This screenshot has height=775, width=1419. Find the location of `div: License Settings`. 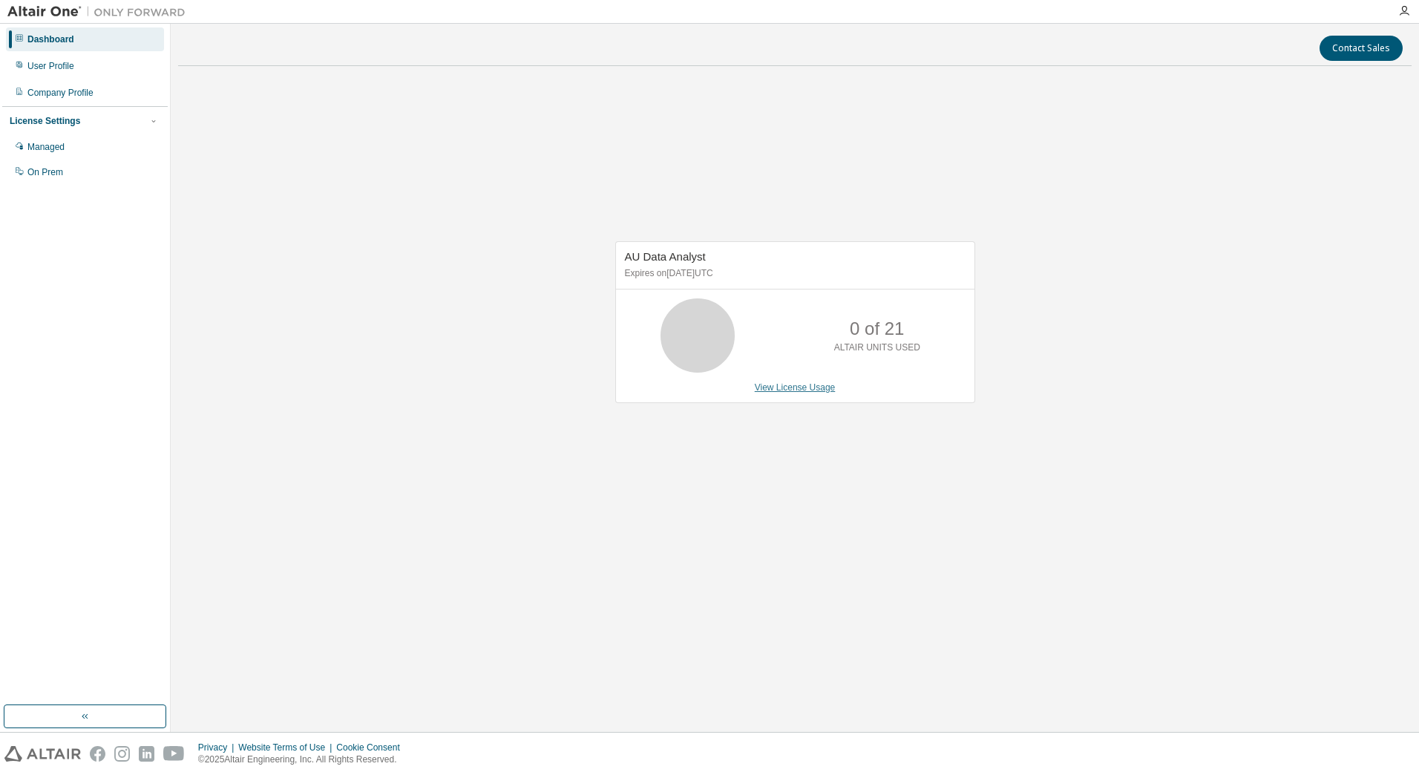

div: License Settings is located at coordinates (45, 121).